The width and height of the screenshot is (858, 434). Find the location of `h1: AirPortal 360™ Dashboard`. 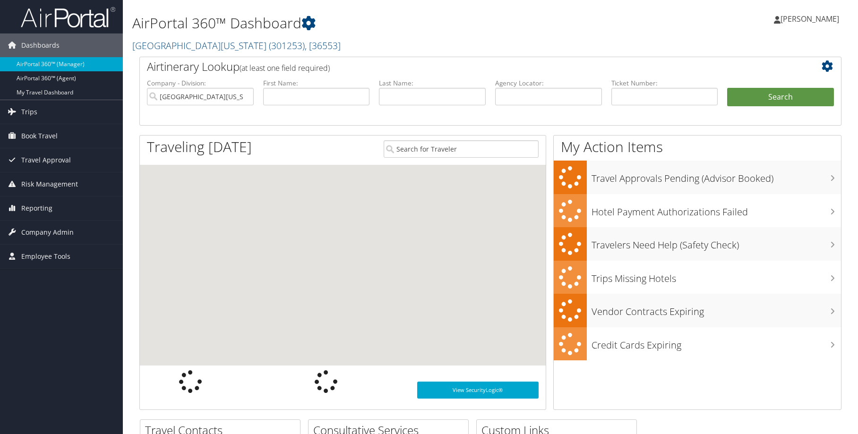

h1: AirPortal 360™ Dashboard is located at coordinates (371, 23).